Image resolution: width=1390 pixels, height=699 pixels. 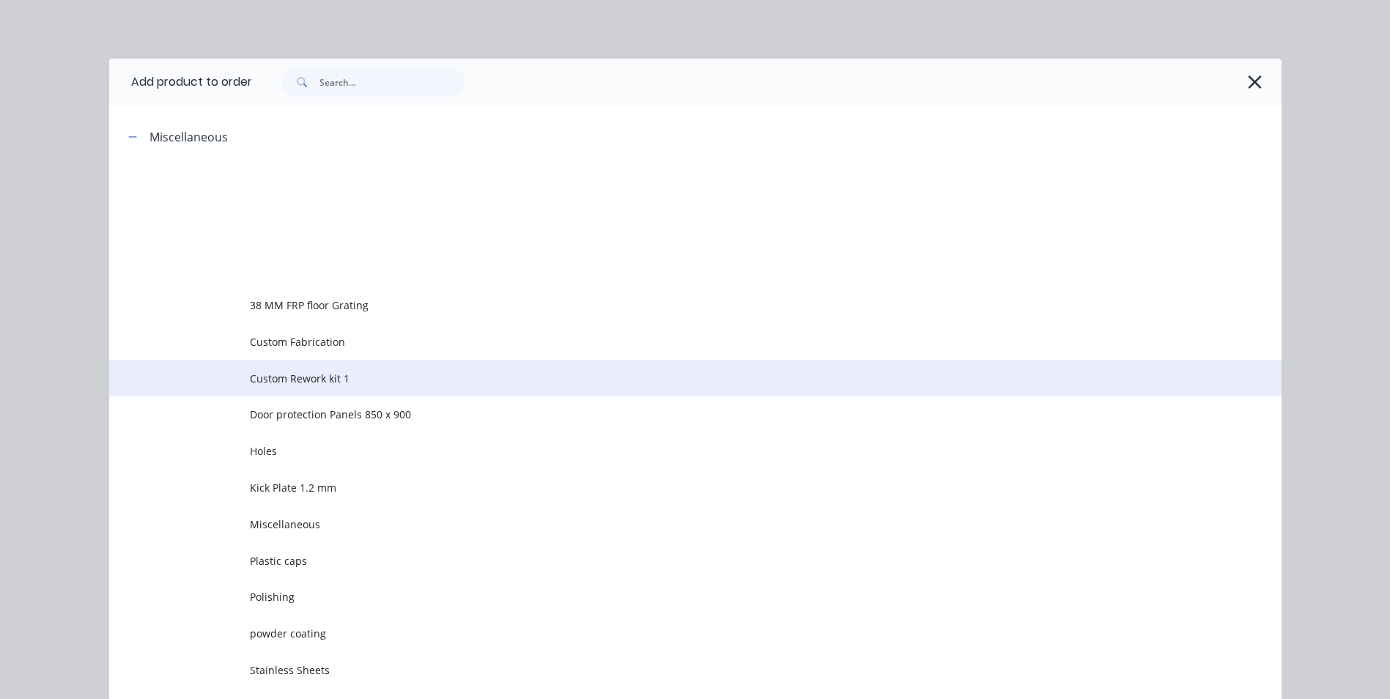 I want to click on div: Miscellaneous, so click(x=188, y=137).